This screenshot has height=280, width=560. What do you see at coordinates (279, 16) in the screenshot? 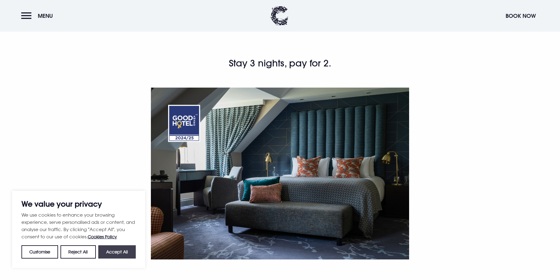
I see `img: Clandeboye Lodge` at bounding box center [279, 16].